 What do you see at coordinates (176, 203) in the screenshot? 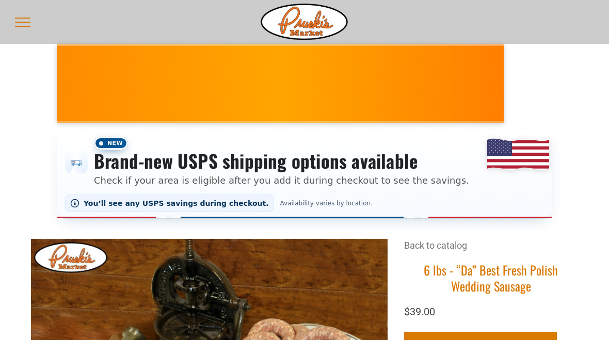
I see `span: You’ll see any USPS savings during checkout.` at bounding box center [176, 203].